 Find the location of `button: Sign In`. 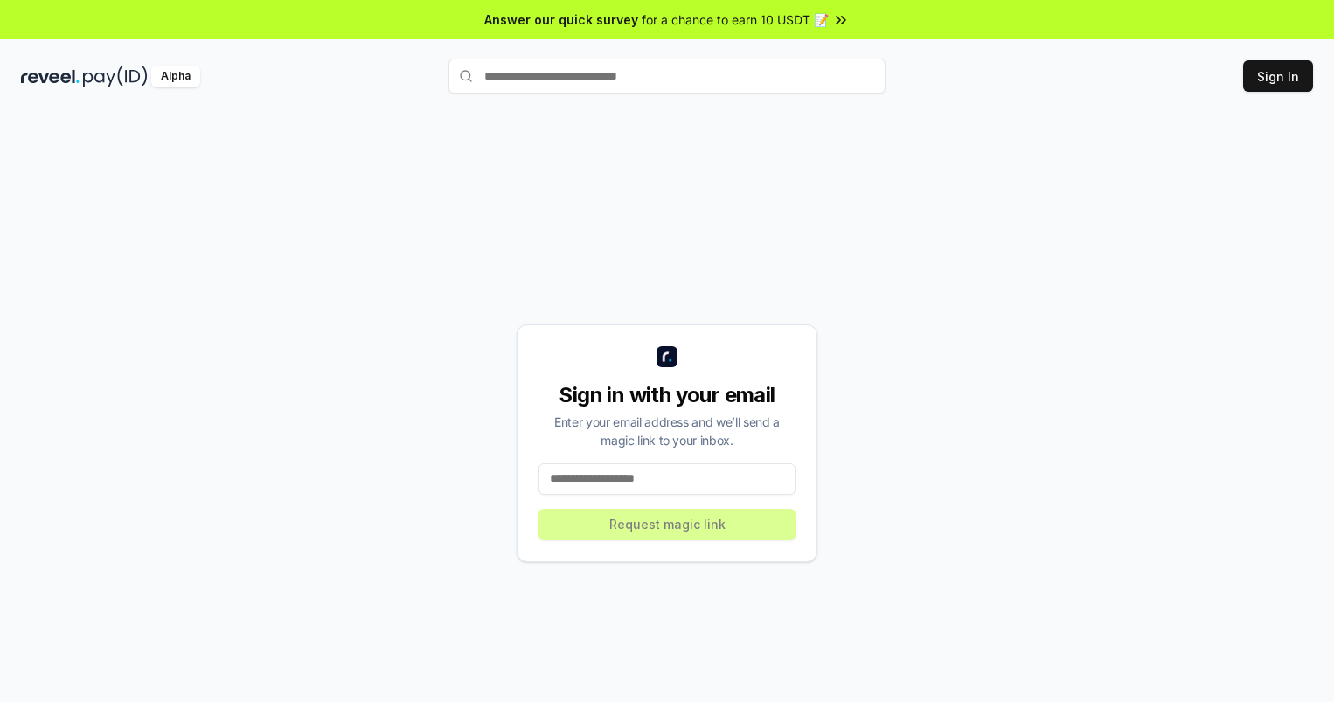

button: Sign In is located at coordinates (1278, 76).